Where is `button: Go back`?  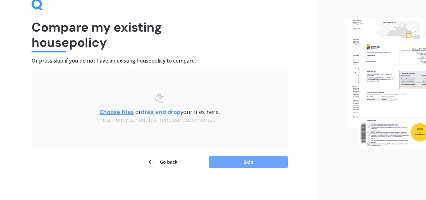 button: Go back is located at coordinates (163, 162).